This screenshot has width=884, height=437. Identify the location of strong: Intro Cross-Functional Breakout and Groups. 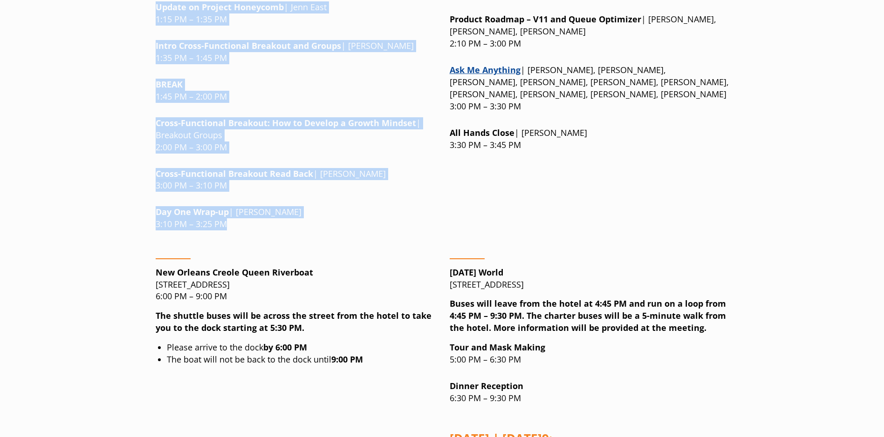
(248, 46).